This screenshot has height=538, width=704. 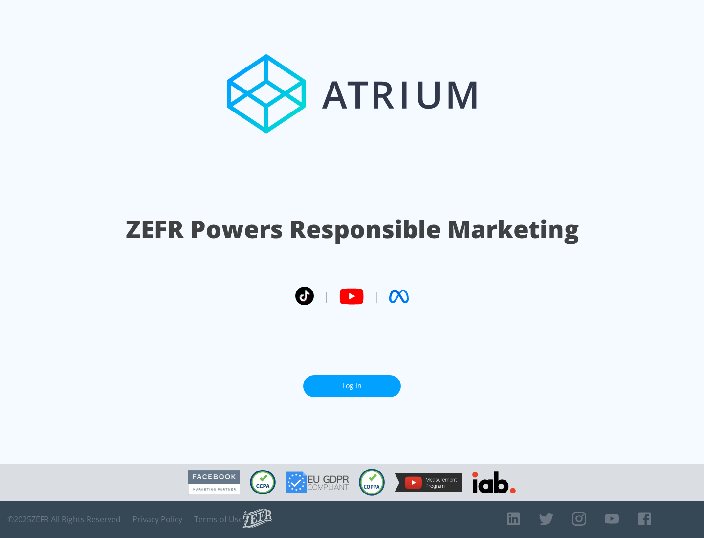 What do you see at coordinates (352, 386) in the screenshot?
I see `a: Log In` at bounding box center [352, 386].